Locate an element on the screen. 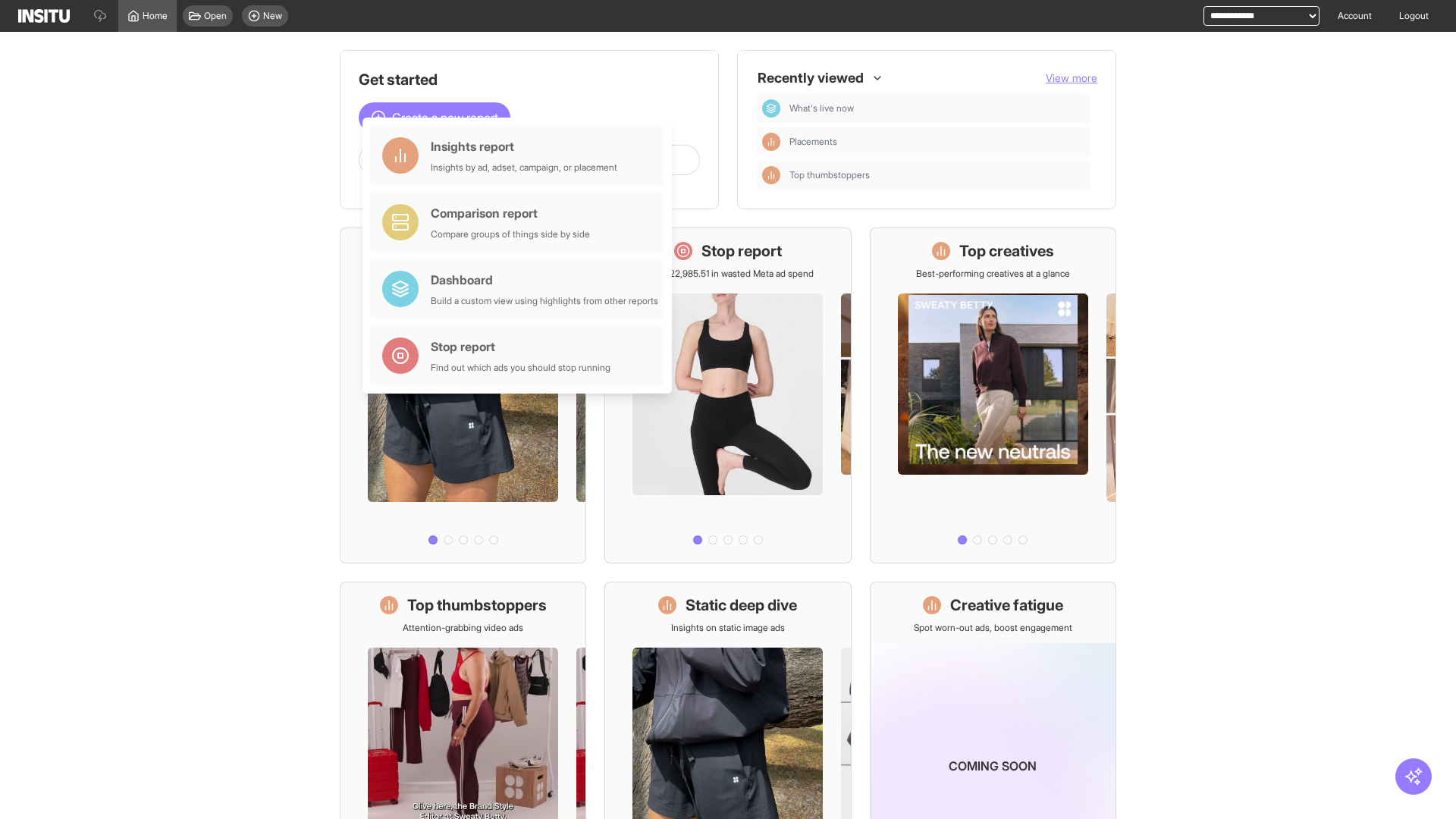 Image resolution: width=1456 pixels, height=819 pixels. span: Open is located at coordinates (215, 16).